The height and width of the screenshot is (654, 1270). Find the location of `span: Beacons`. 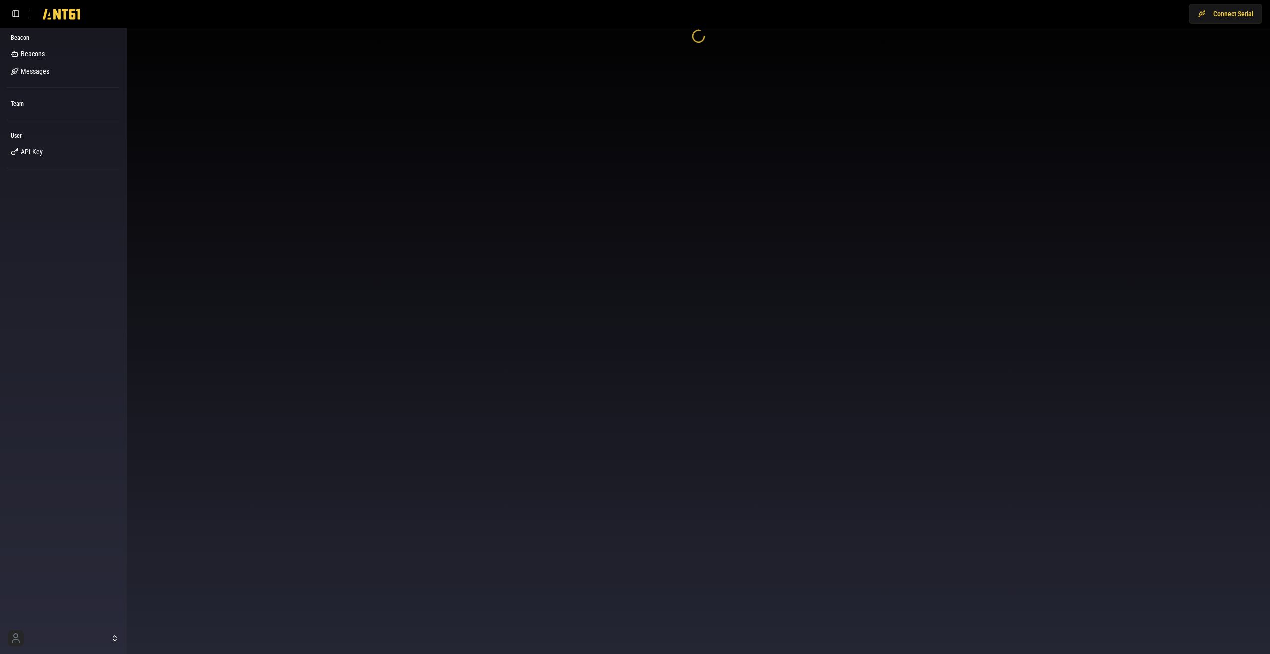

span: Beacons is located at coordinates (33, 54).